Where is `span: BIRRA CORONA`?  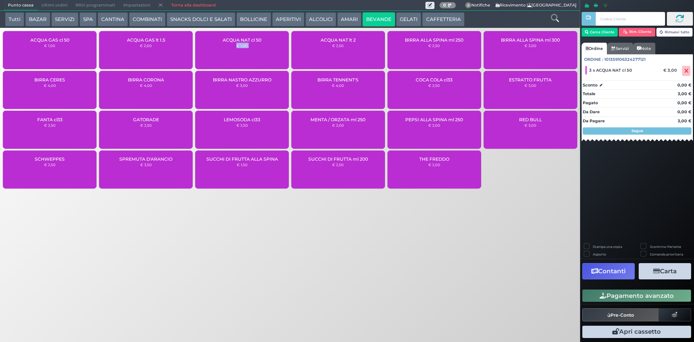 span: BIRRA CORONA is located at coordinates (146, 80).